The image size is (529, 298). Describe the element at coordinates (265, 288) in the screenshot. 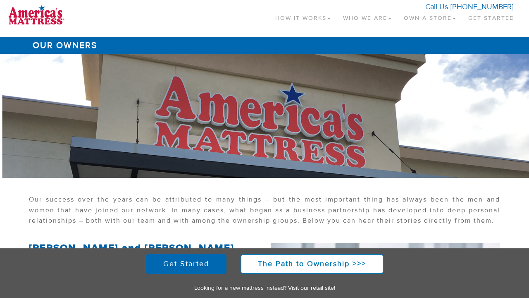

I see `a: Looking for a new mattress instead? Visit our retail site!` at that location.